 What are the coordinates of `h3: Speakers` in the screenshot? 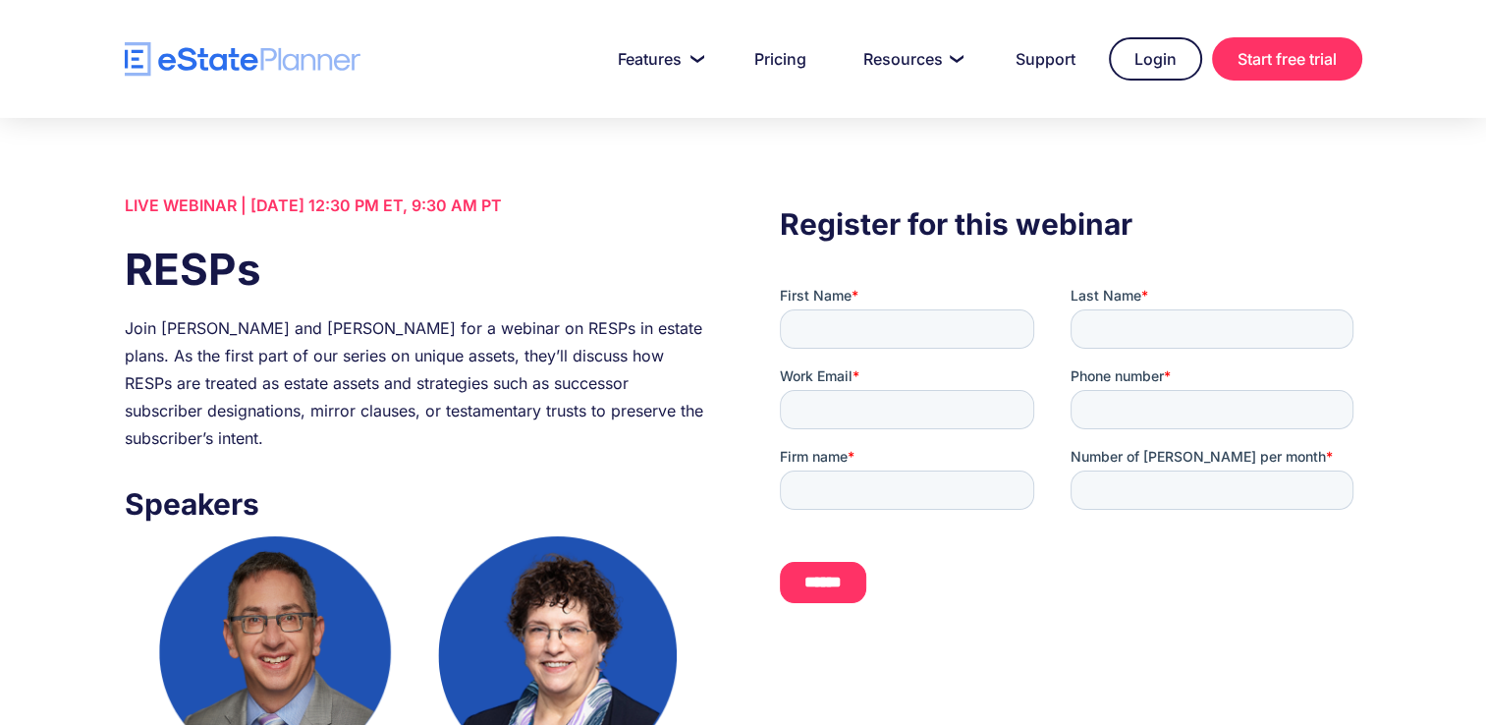 It's located at (415, 504).